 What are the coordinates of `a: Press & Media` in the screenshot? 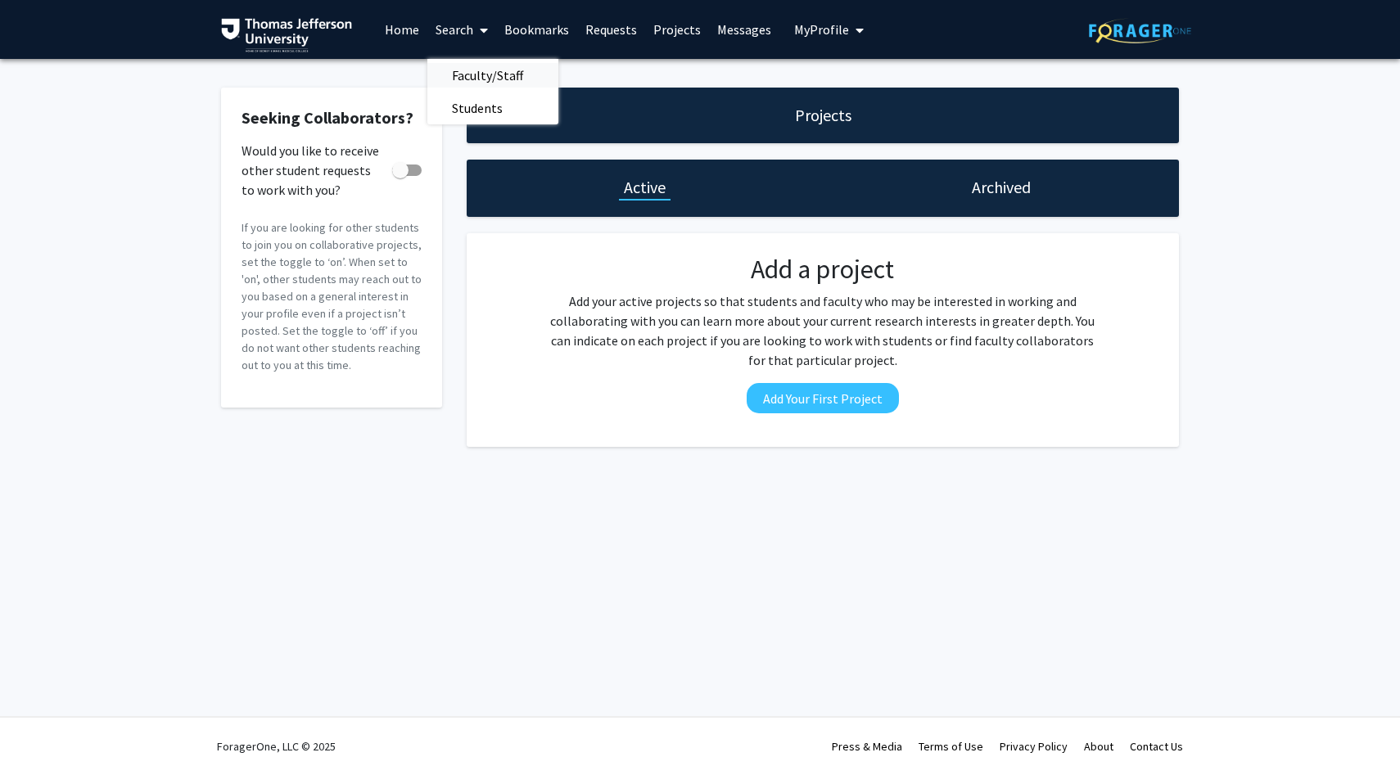 It's located at (867, 746).